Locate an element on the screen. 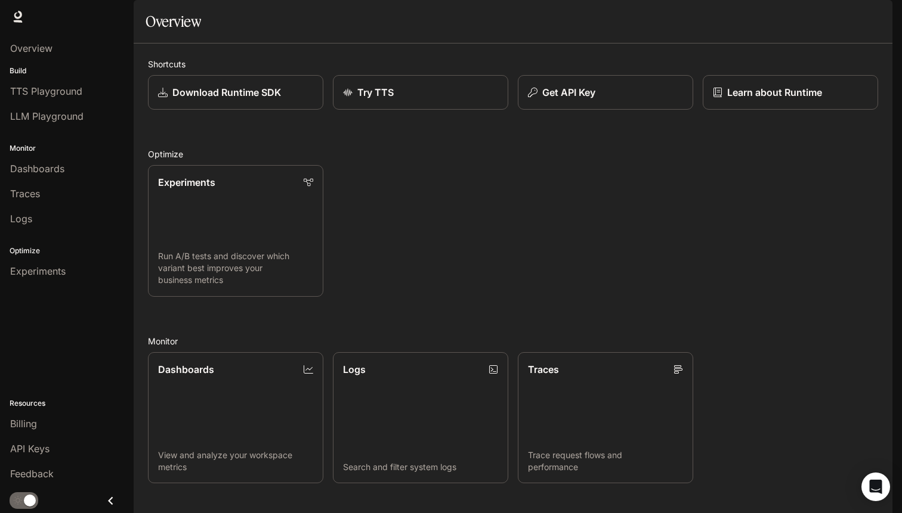 The image size is (902, 513). p: Learn about Runtime is located at coordinates (774, 92).